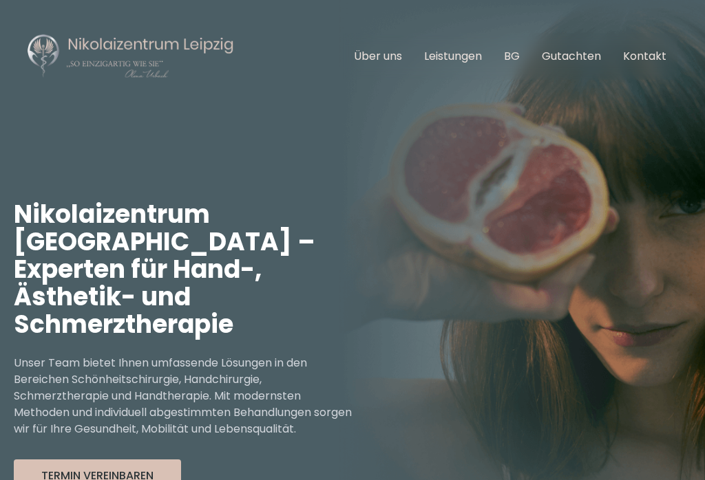 The width and height of the screenshot is (705, 480). What do you see at coordinates (511, 56) in the screenshot?
I see `a: BG` at bounding box center [511, 56].